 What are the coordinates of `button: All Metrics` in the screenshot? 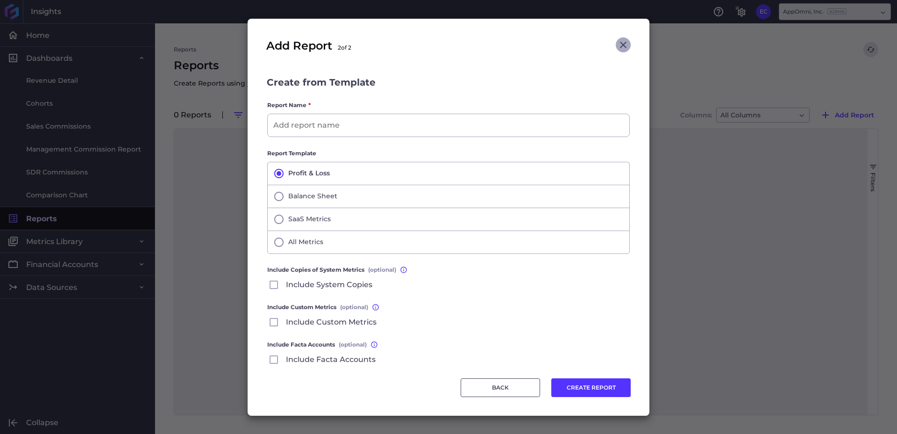 It's located at (448, 242).